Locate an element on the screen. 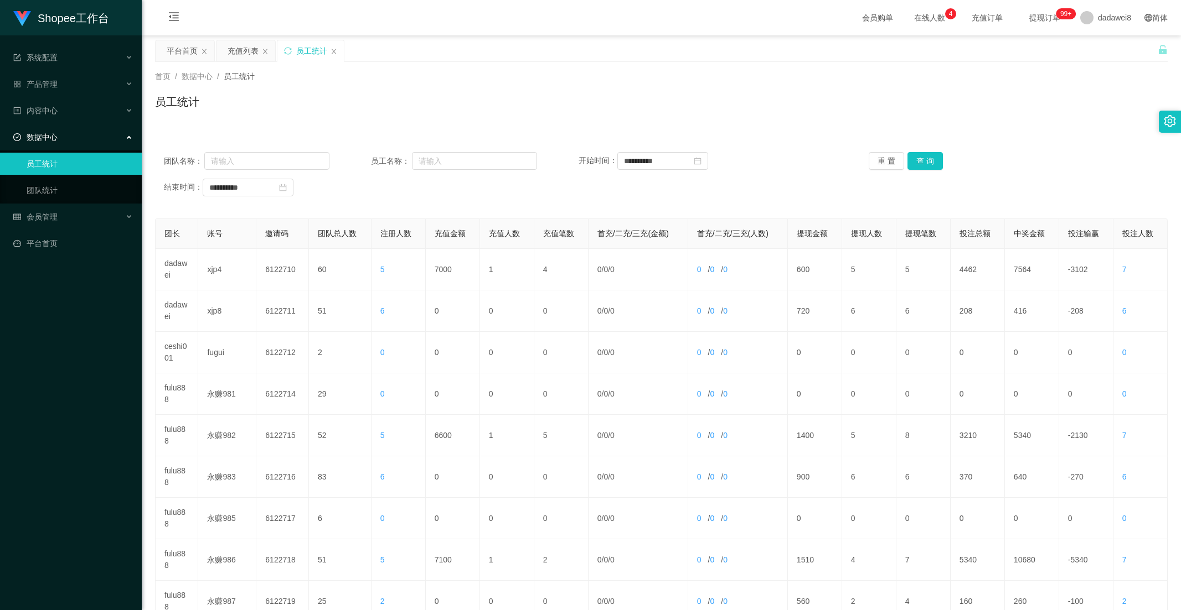 This screenshot has height=610, width=1181. td: 600 is located at coordinates (815, 270).